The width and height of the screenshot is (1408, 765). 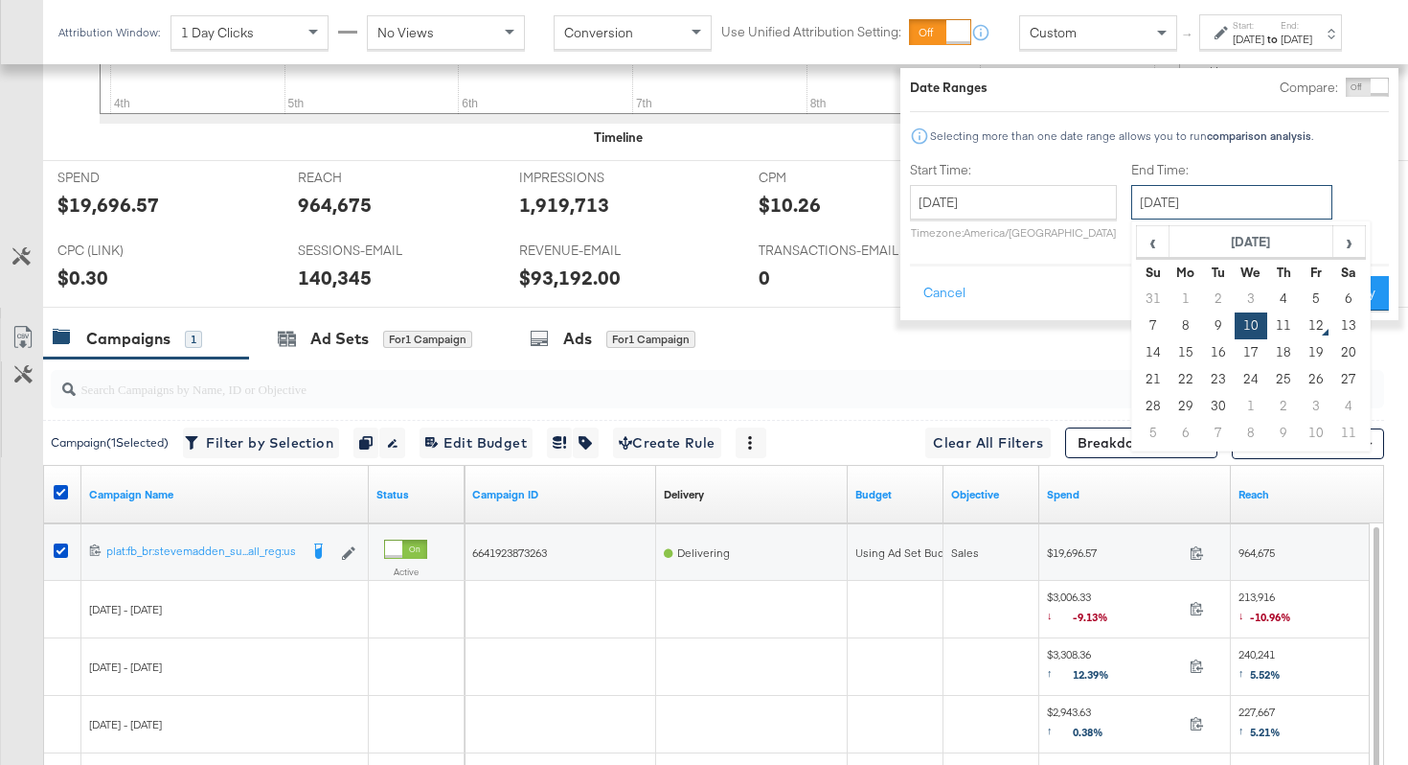 I want to click on span: 6641923873263, so click(x=510, y=552).